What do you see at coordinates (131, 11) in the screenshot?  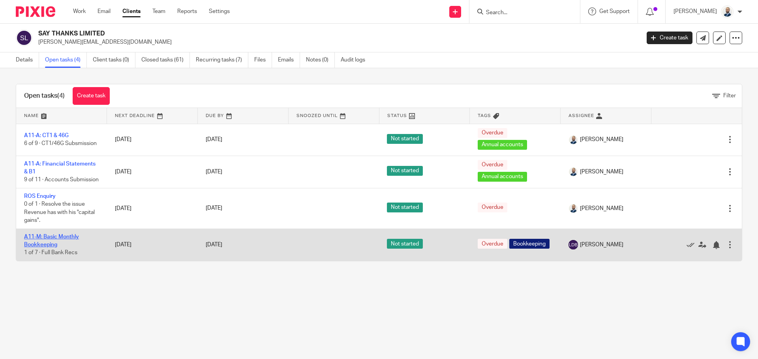 I see `a: Clients` at bounding box center [131, 11].